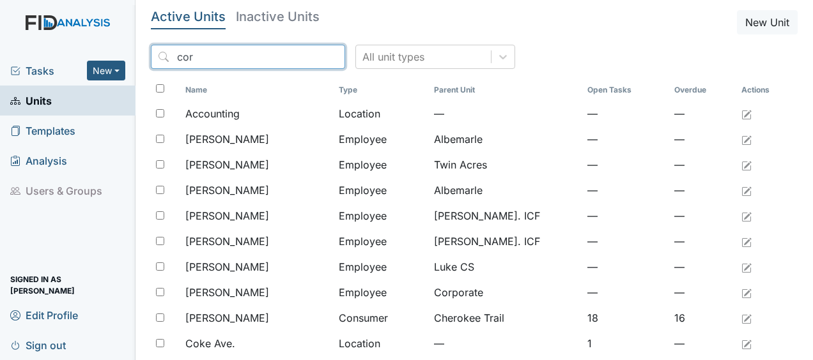  I want to click on td: 16, so click(703, 318).